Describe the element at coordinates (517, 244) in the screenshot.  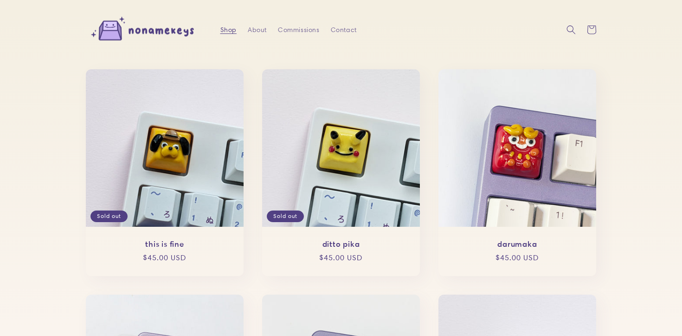
I see `a: darumaka` at that location.